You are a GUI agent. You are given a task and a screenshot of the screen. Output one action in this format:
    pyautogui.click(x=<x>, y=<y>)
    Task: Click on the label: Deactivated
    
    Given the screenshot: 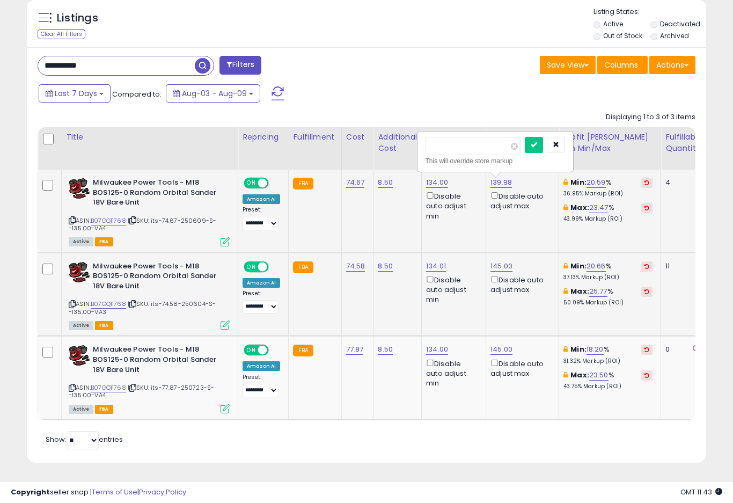 What is the action you would take?
    pyautogui.click(x=680, y=24)
    